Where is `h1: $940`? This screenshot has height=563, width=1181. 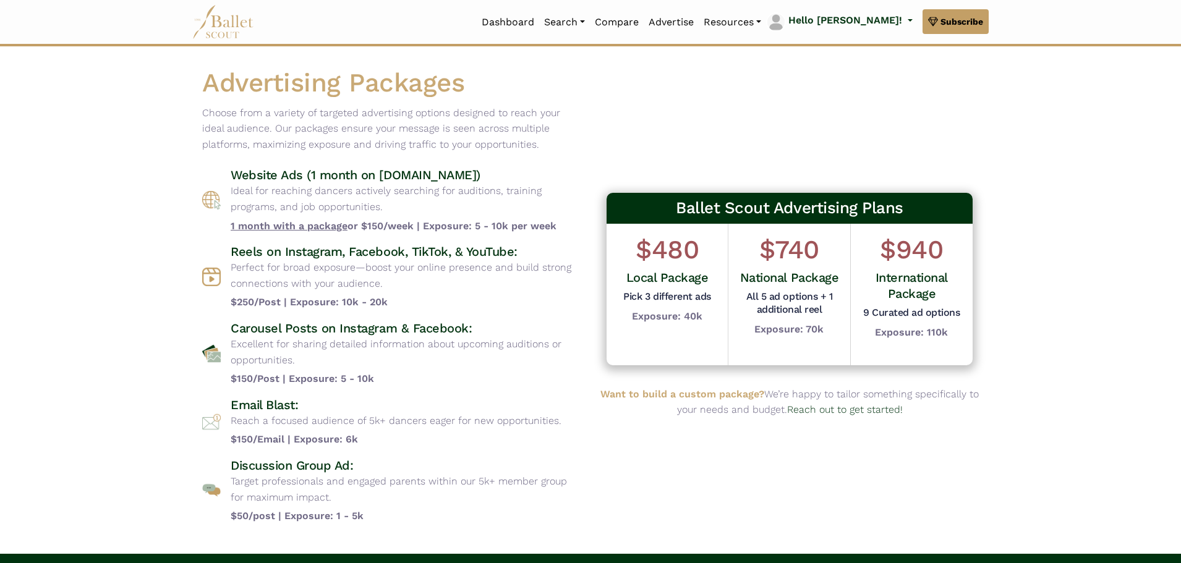
h1: $940 is located at coordinates (912, 250).